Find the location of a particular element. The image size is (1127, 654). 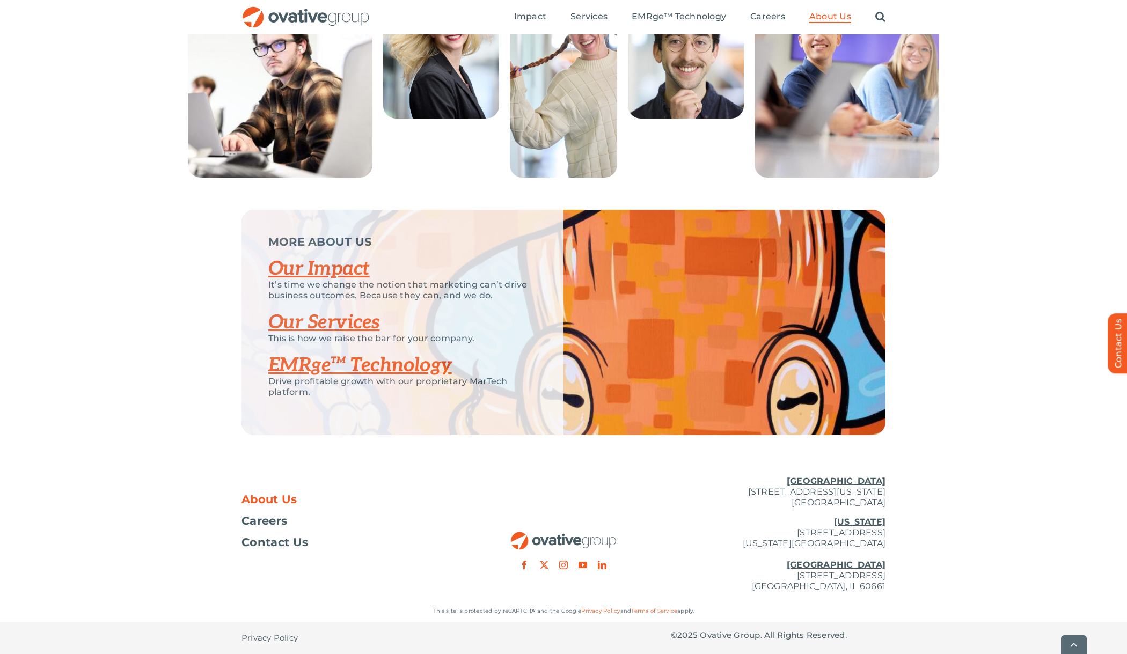

span: Privacy Policy is located at coordinates (269, 638).